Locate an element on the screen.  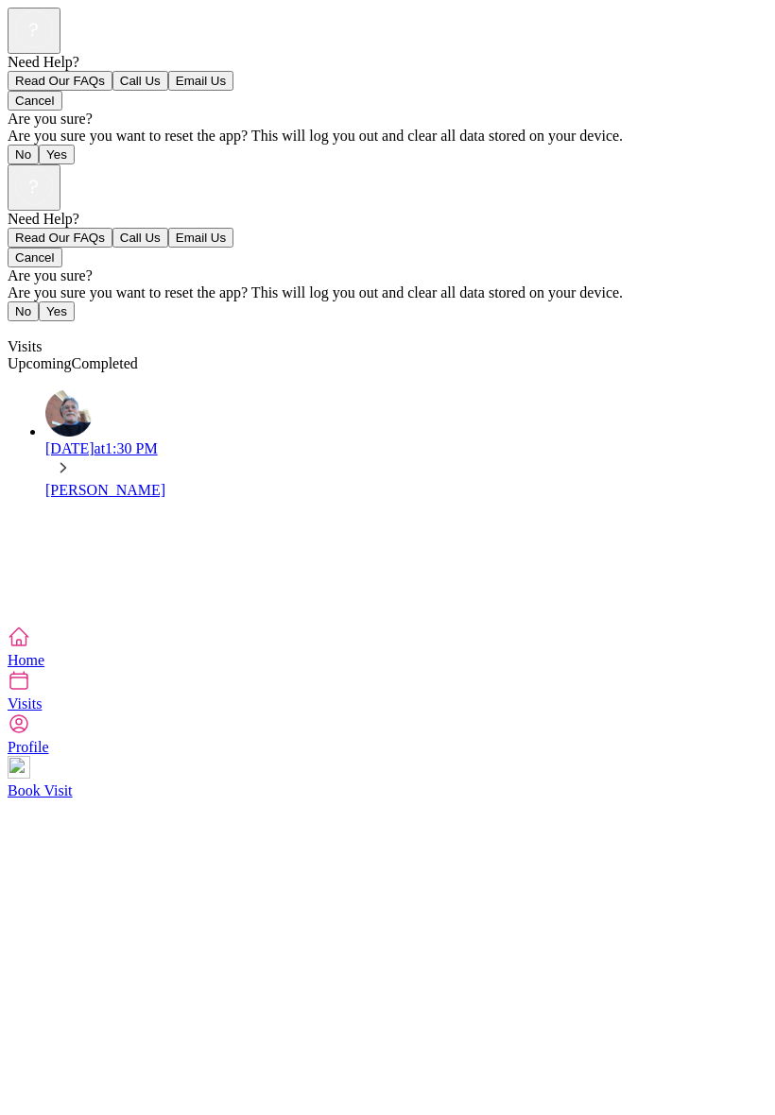
img: spacer is located at coordinates (8, 561).